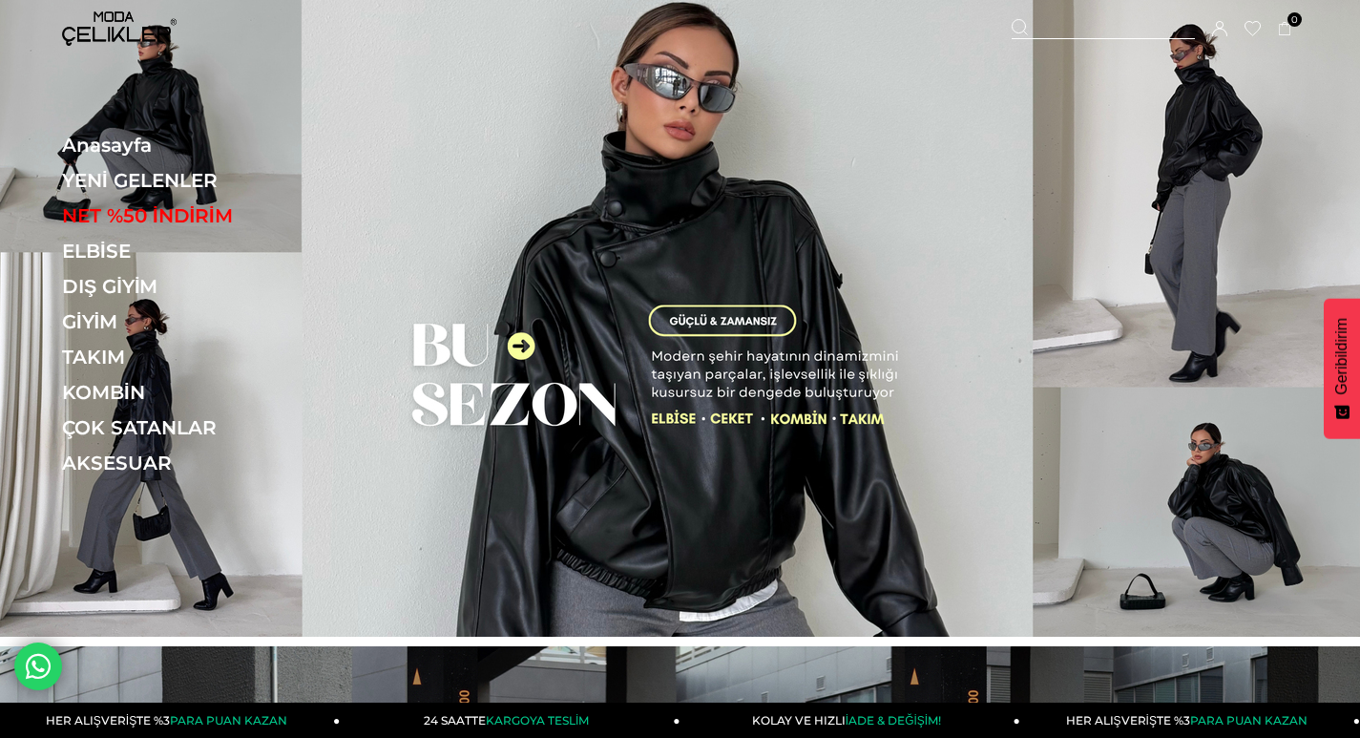  Describe the element at coordinates (193, 357) in the screenshot. I see `a: TAKIM` at that location.